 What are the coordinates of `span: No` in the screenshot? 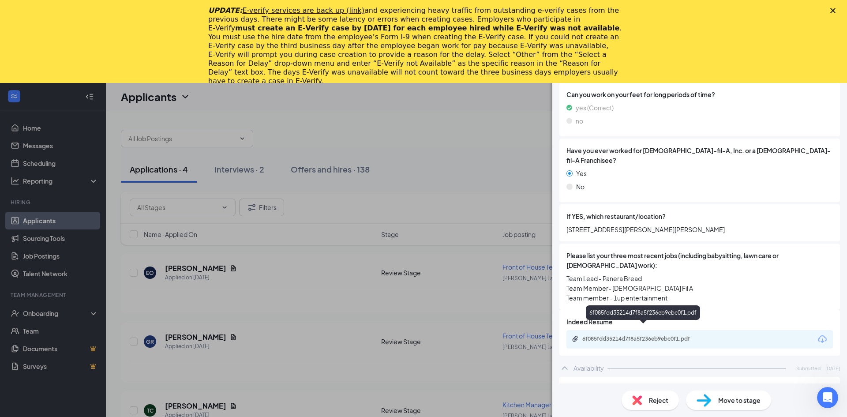 It's located at (580, 187).